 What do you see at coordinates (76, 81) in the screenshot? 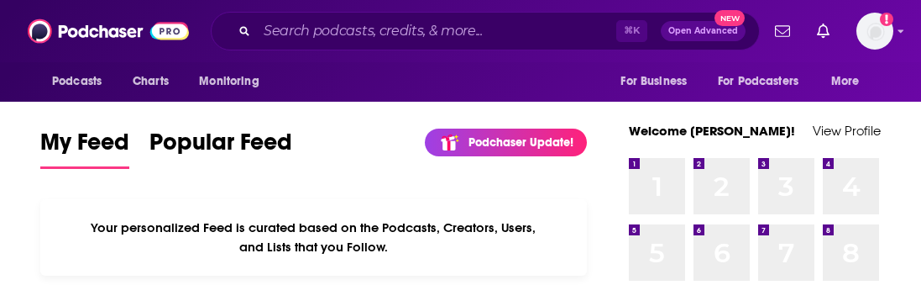
I see `span: Podcasts` at bounding box center [76, 81].